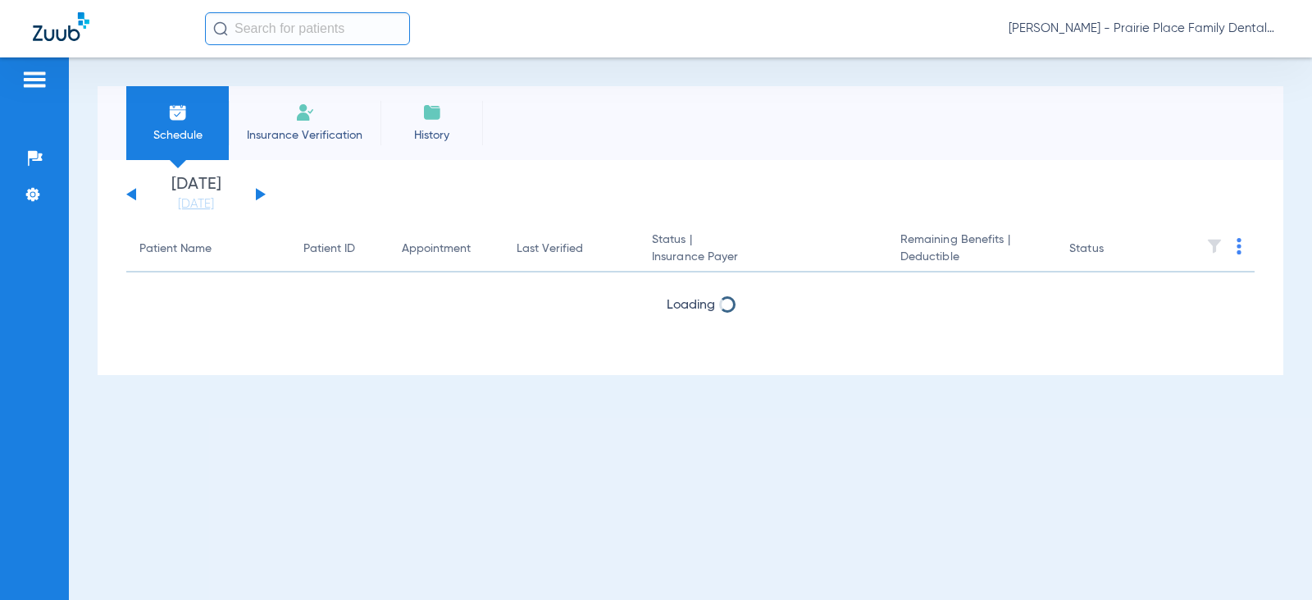 The image size is (1312, 600). Describe the element at coordinates (1239, 246) in the screenshot. I see `img: group-dot-blue.svg` at that location.